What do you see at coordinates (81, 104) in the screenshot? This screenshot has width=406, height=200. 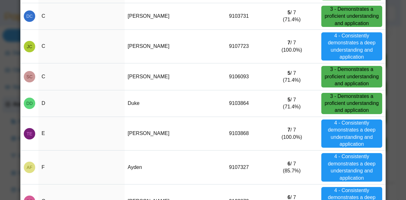 I see `td: D` at bounding box center [81, 104].